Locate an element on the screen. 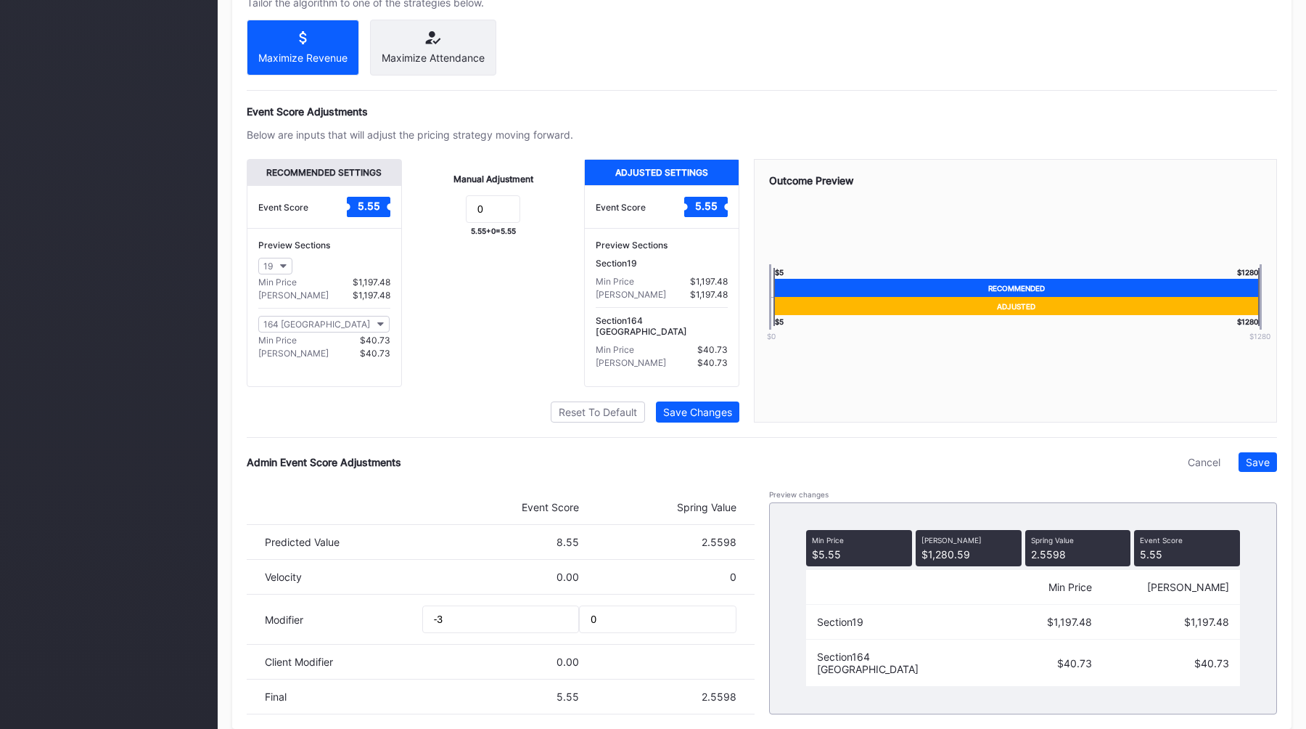  div: 8.55 is located at coordinates (501, 541).